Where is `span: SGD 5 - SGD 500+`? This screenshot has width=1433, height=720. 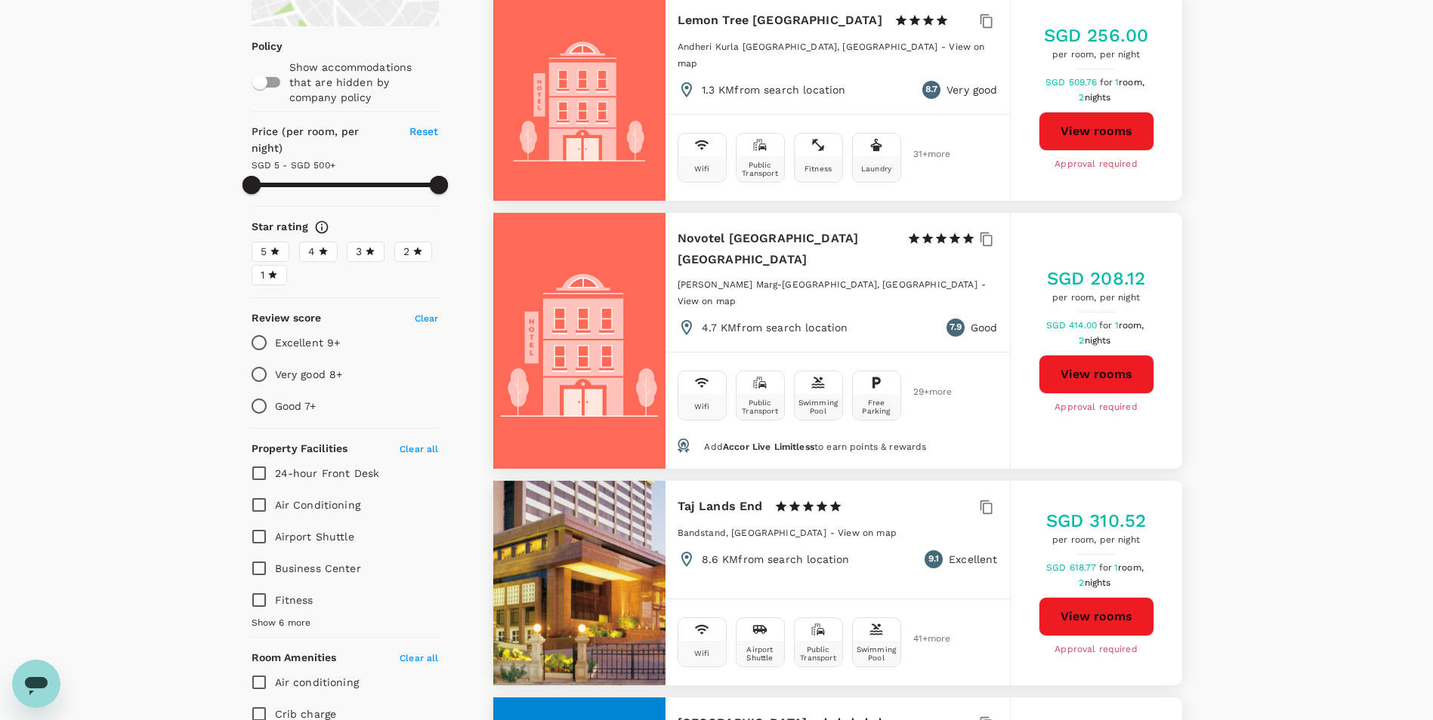
span: SGD 5 - SGD 500+ is located at coordinates (293, 165).